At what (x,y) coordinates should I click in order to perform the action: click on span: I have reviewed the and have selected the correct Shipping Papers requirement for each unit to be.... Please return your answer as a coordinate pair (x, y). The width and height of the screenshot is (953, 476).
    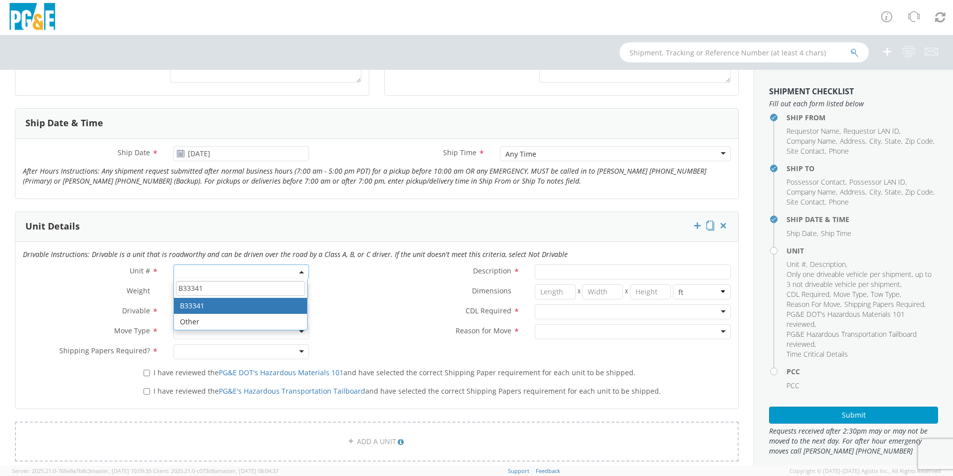
    Looking at the image, I should click on (407, 390).